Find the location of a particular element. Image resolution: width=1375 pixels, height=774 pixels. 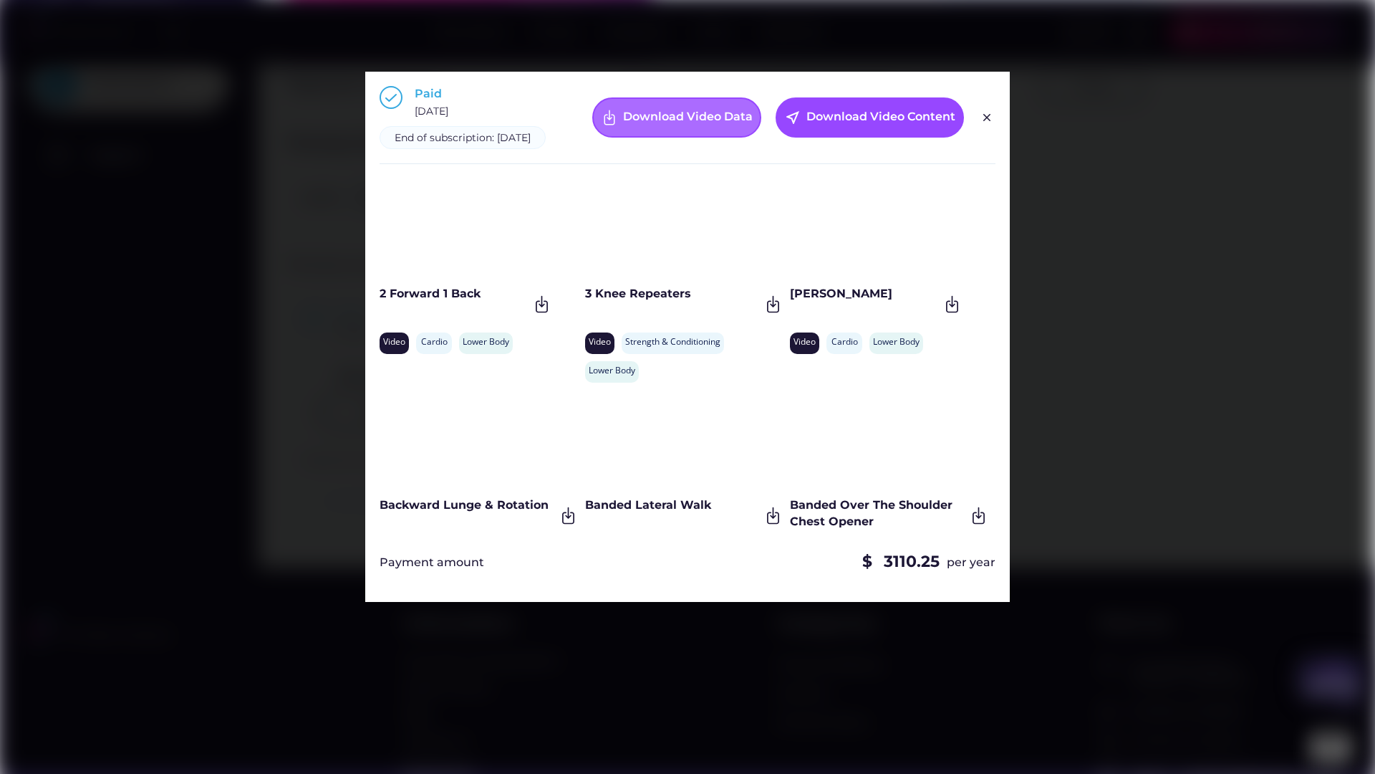

div: Banded Lateral Walk is located at coordinates (673, 505).